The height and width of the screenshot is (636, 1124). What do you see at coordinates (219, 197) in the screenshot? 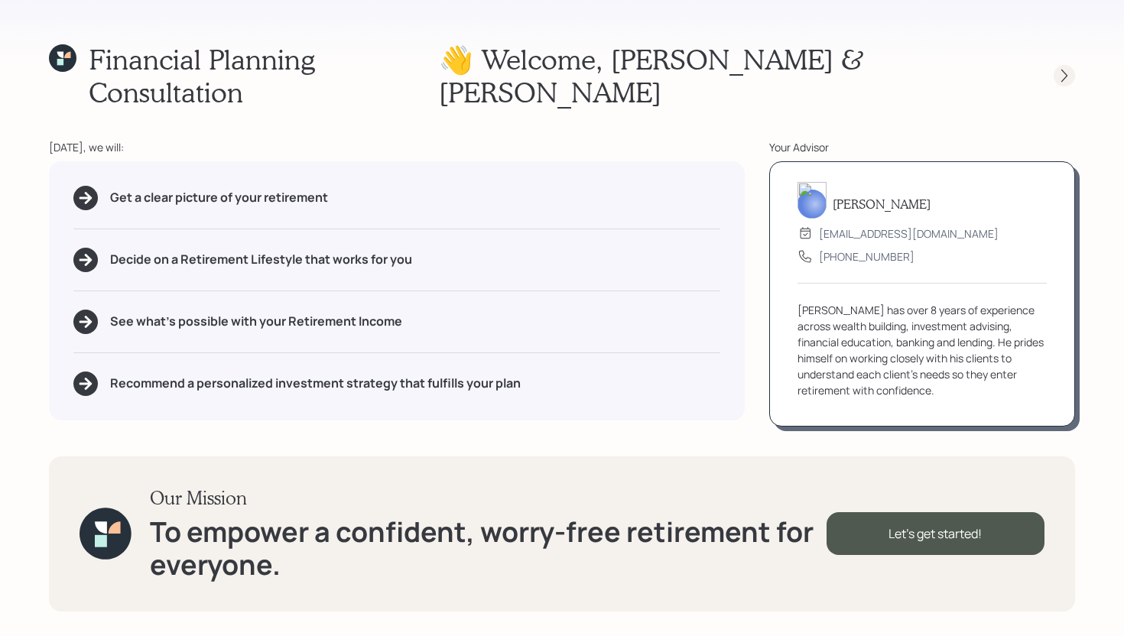
I see `h5: Get a clear picture of your retirement` at bounding box center [219, 197].